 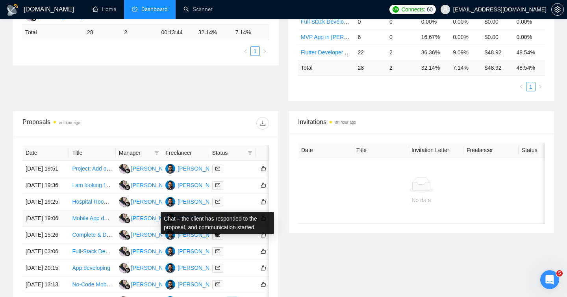 What do you see at coordinates (92, 186) in the screenshot?
I see `td: I am looking for a developer to build a Visa Assistance Website with the following requirements:` at bounding box center [92, 186].